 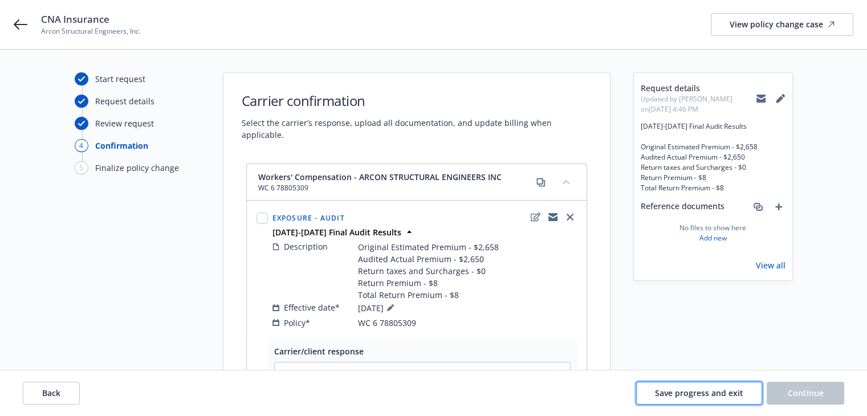 I want to click on button: collapse content, so click(x=566, y=182).